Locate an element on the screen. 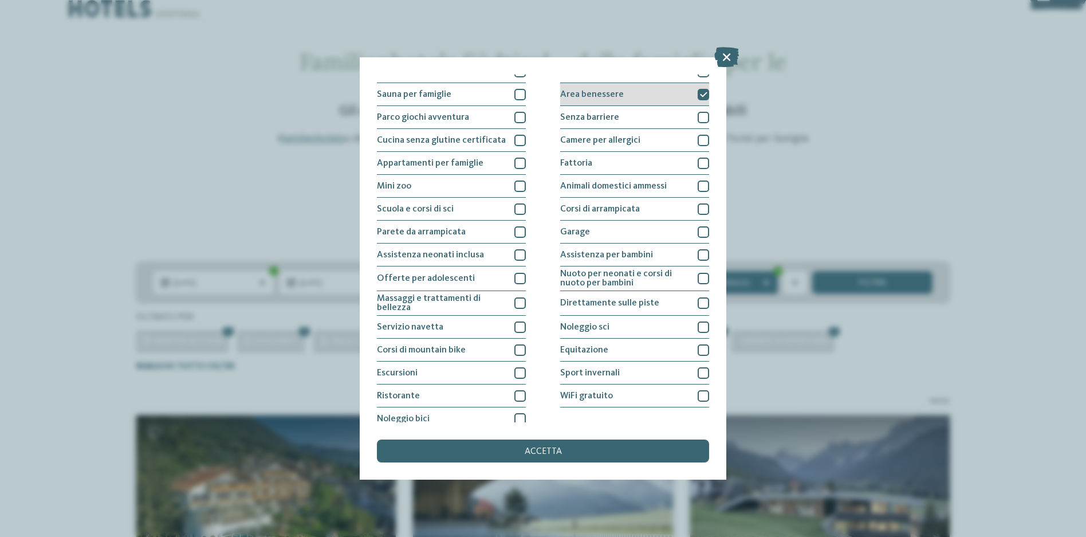  span: Mini zoo is located at coordinates (394, 186).